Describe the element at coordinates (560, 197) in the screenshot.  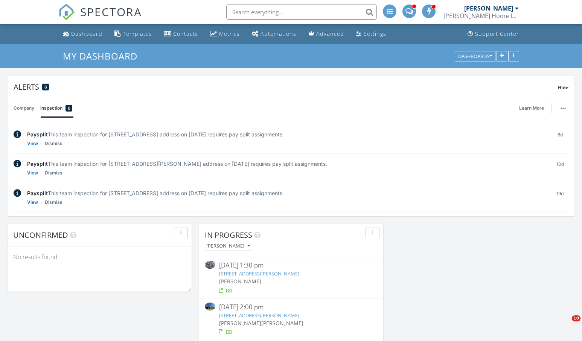
I see `div: 19d` at that location.